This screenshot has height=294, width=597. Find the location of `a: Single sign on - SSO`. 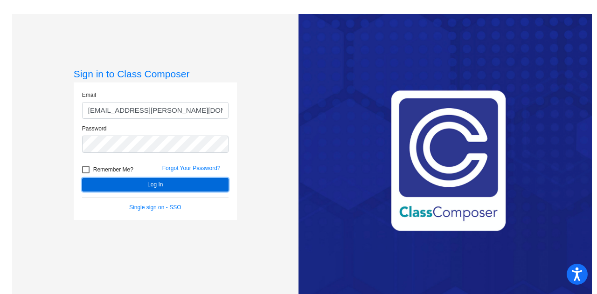

a: Single sign on - SSO is located at coordinates (155, 208).